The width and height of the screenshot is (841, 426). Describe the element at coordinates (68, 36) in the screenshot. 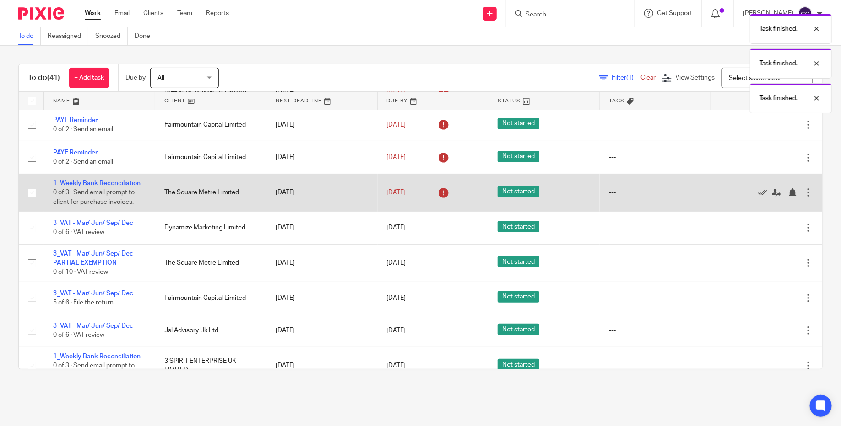

I see `a: Reassigned` at that location.